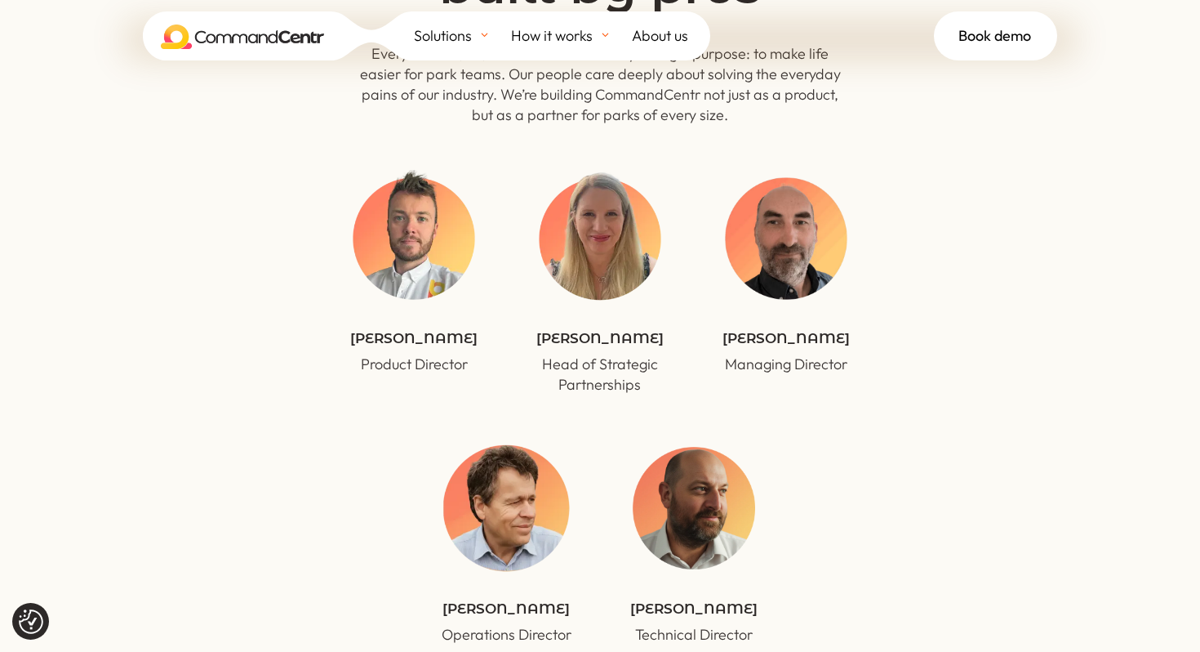 This screenshot has height=652, width=1200. What do you see at coordinates (506, 634) in the screenshot?
I see `p: Operations Director` at bounding box center [506, 634].